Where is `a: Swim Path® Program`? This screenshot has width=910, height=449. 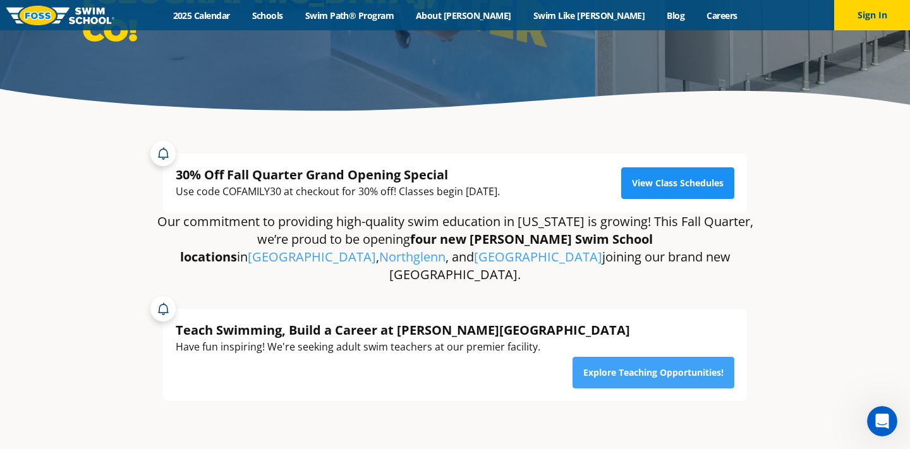 a: Swim Path® Program is located at coordinates (349, 15).